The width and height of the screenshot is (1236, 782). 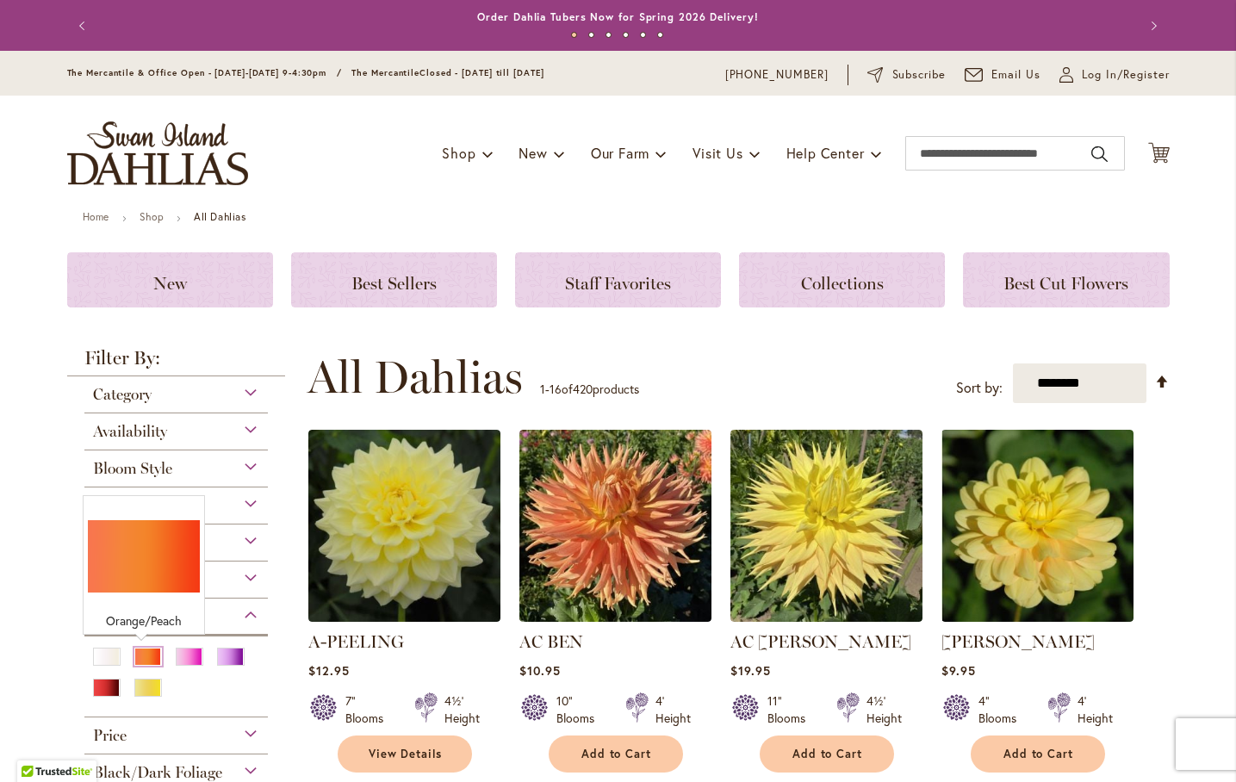 What do you see at coordinates (543, 388) in the screenshot?
I see `span: 1` at bounding box center [543, 388].